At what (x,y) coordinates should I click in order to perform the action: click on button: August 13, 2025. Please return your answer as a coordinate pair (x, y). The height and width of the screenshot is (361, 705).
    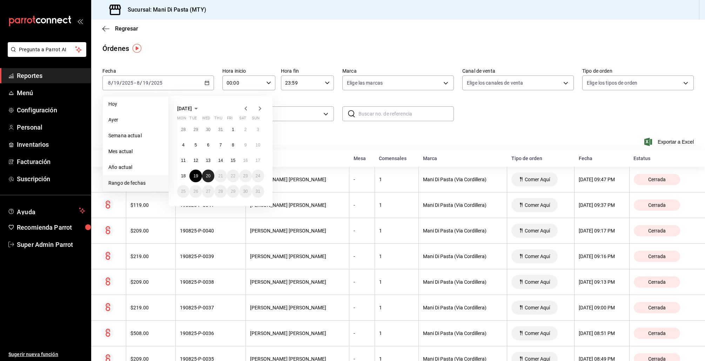
    Looking at the image, I should click on (208, 160).